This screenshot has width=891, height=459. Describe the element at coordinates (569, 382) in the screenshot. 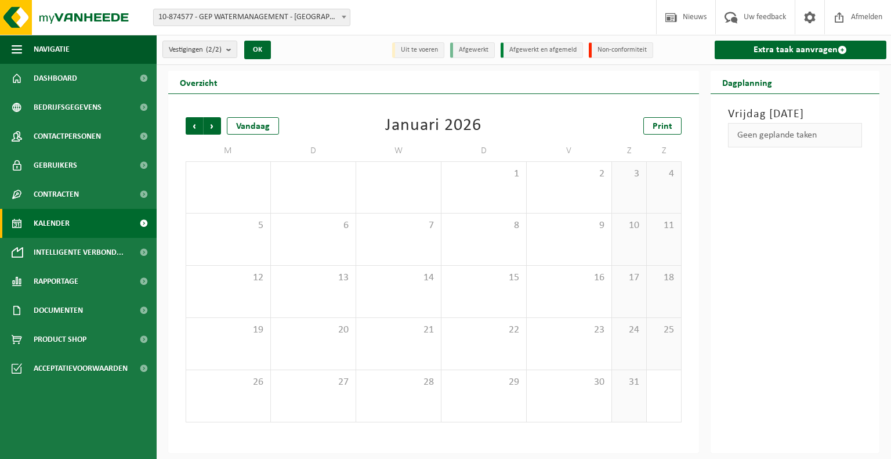

I see `span: 30` at that location.